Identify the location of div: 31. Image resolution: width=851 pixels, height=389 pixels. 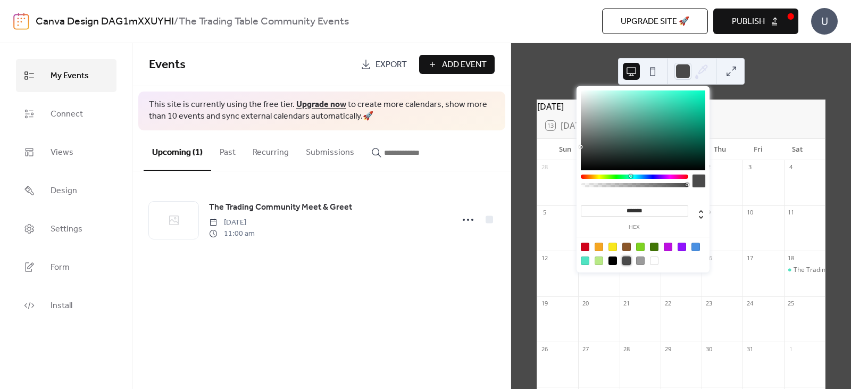
(749, 348).